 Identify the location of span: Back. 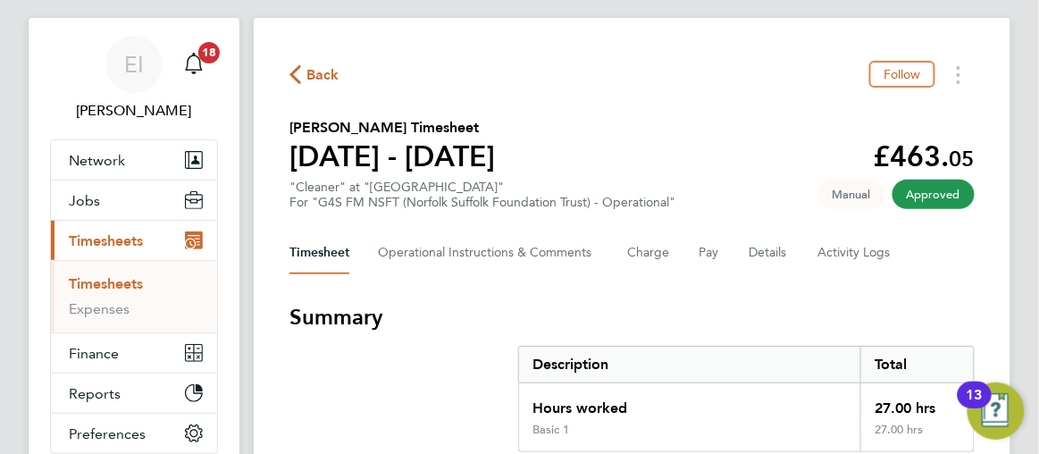
(323, 75).